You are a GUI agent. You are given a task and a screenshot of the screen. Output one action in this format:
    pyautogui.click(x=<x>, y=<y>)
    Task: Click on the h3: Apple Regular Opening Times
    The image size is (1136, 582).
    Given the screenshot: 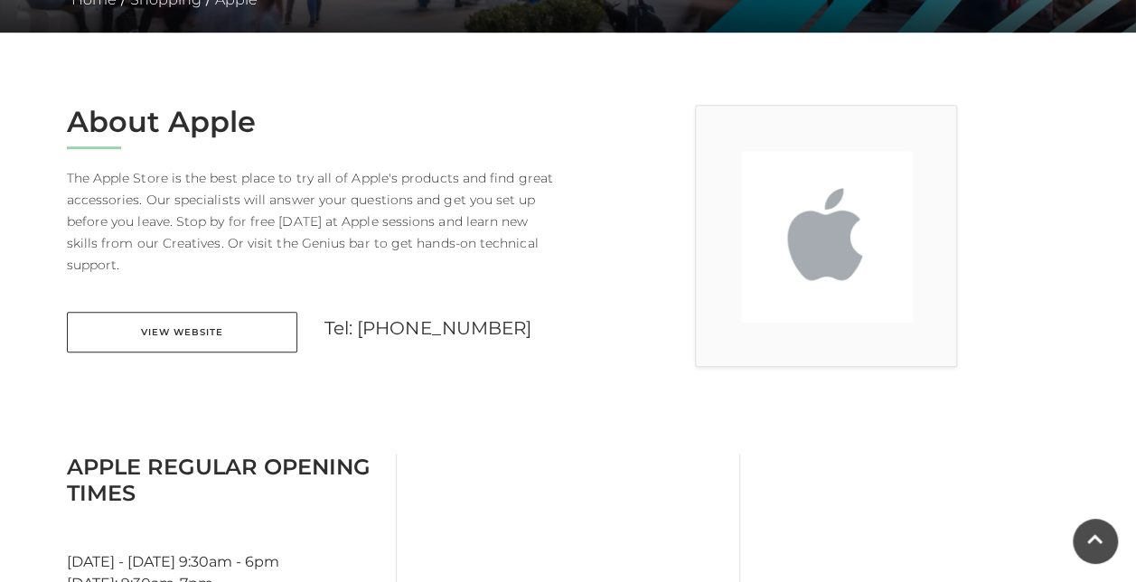 What is the action you would take?
    pyautogui.click(x=224, y=480)
    